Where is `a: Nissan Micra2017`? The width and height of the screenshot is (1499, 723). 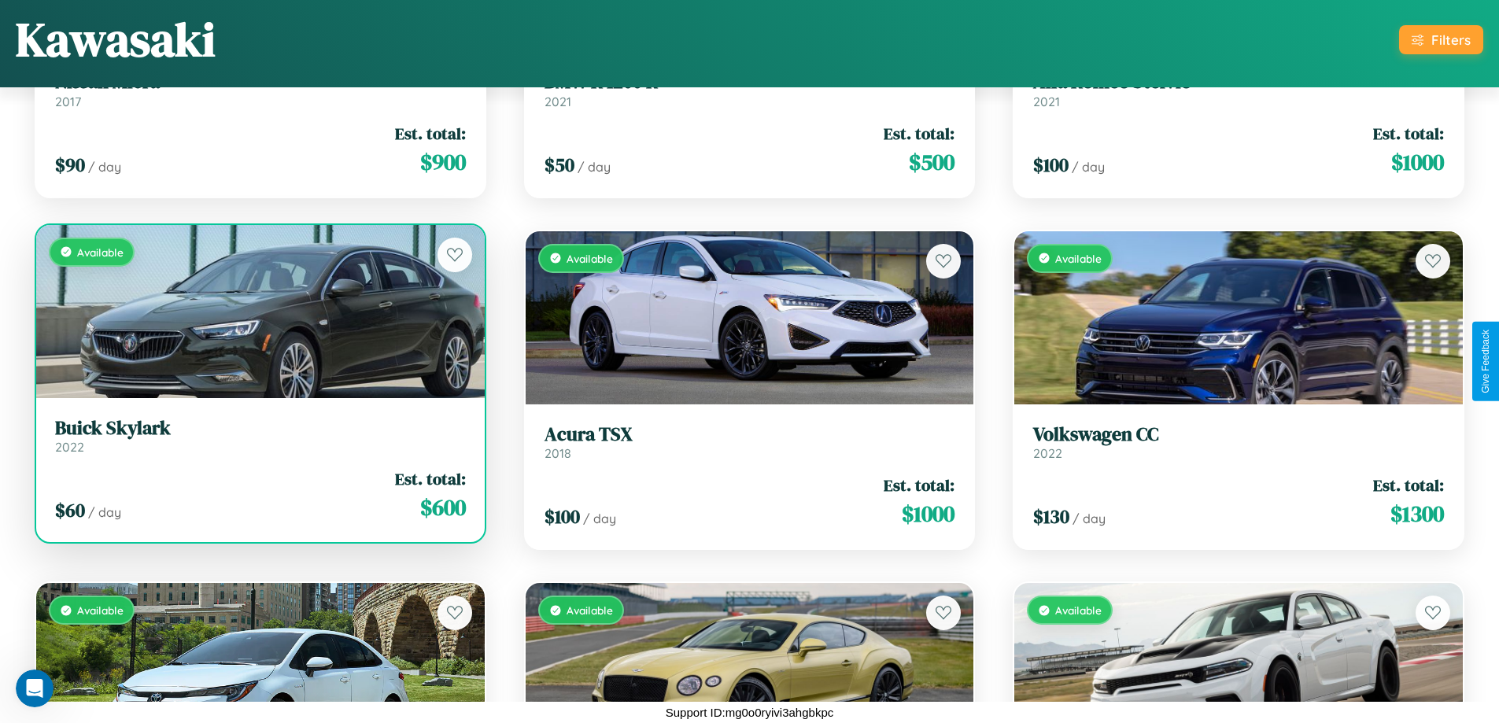
a: Nissan Micra2017 is located at coordinates (260, 90).